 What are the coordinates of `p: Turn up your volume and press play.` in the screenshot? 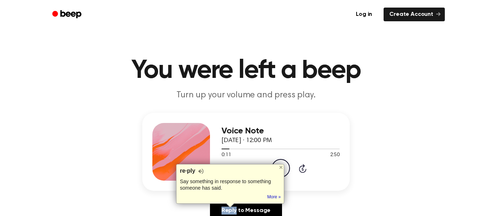 It's located at (246, 95).